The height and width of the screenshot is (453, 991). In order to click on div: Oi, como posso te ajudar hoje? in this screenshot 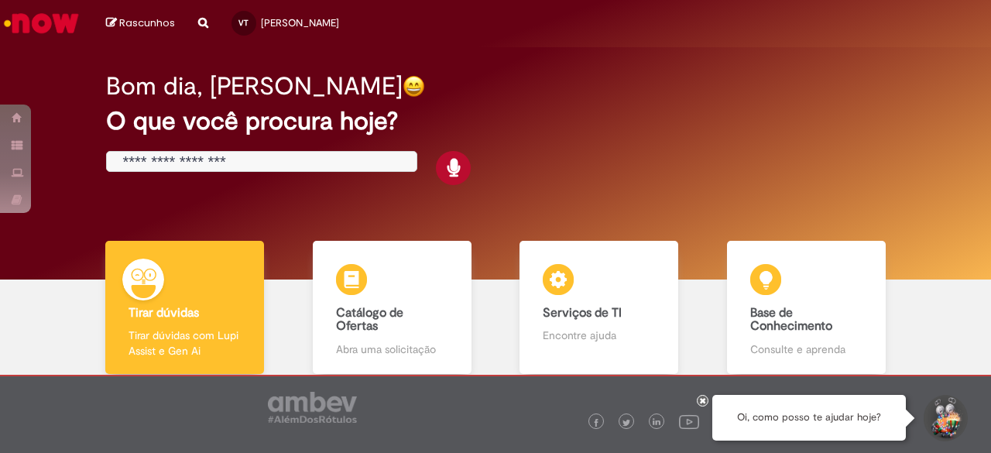, I will do `click(809, 417)`.